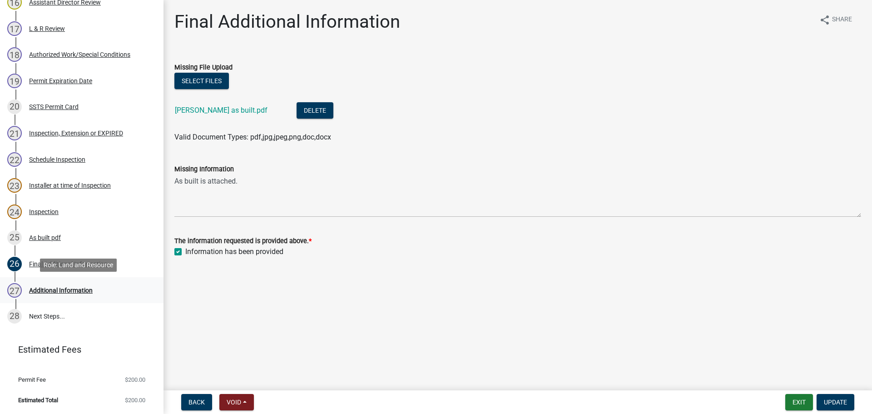 This screenshot has height=414, width=872. I want to click on span: Void, so click(234, 402).